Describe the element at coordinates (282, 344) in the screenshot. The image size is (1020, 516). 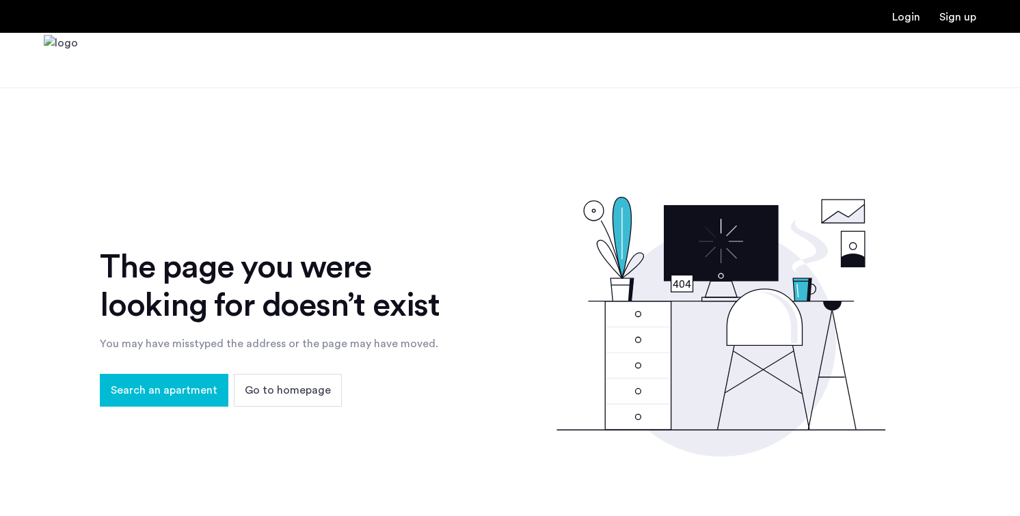
I see `div: You may have misstyped the address or the page may have moved.` at that location.